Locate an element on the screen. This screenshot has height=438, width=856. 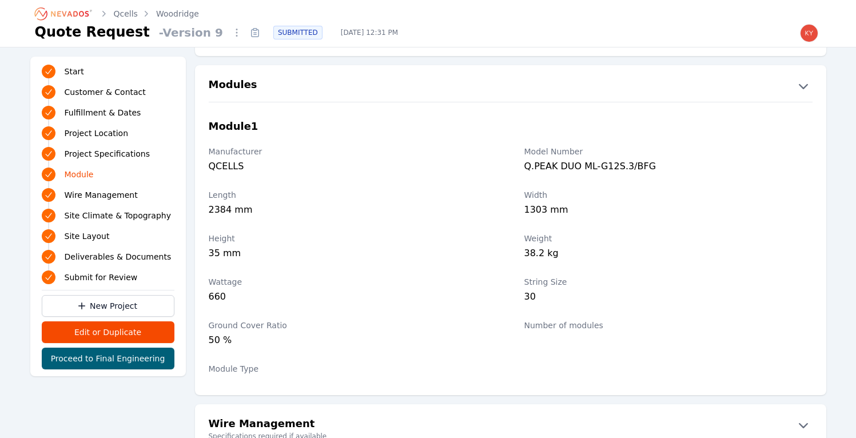
button: Proceed to Final Engineering is located at coordinates (108, 359).